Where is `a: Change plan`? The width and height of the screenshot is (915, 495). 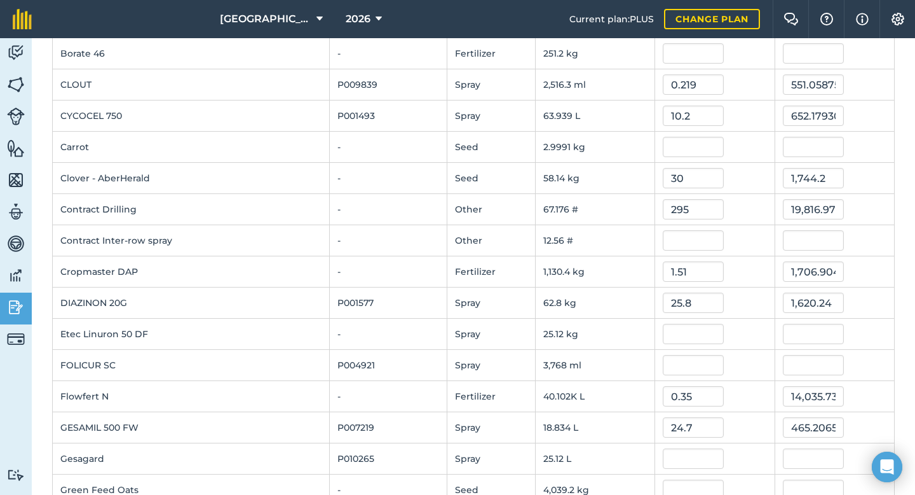
a: Change plan is located at coordinates (712, 19).